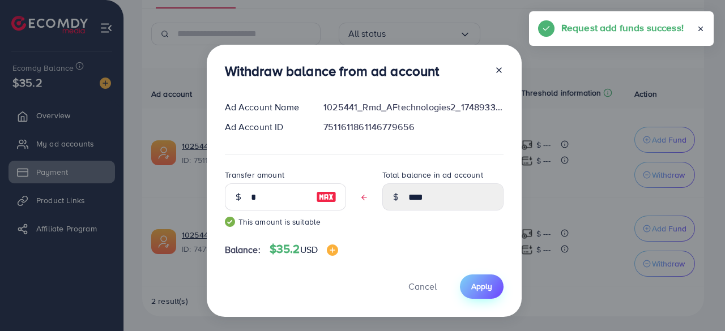 The height and width of the screenshot is (331, 725). Describe the element at coordinates (230, 222) in the screenshot. I see `img: guide` at that location.